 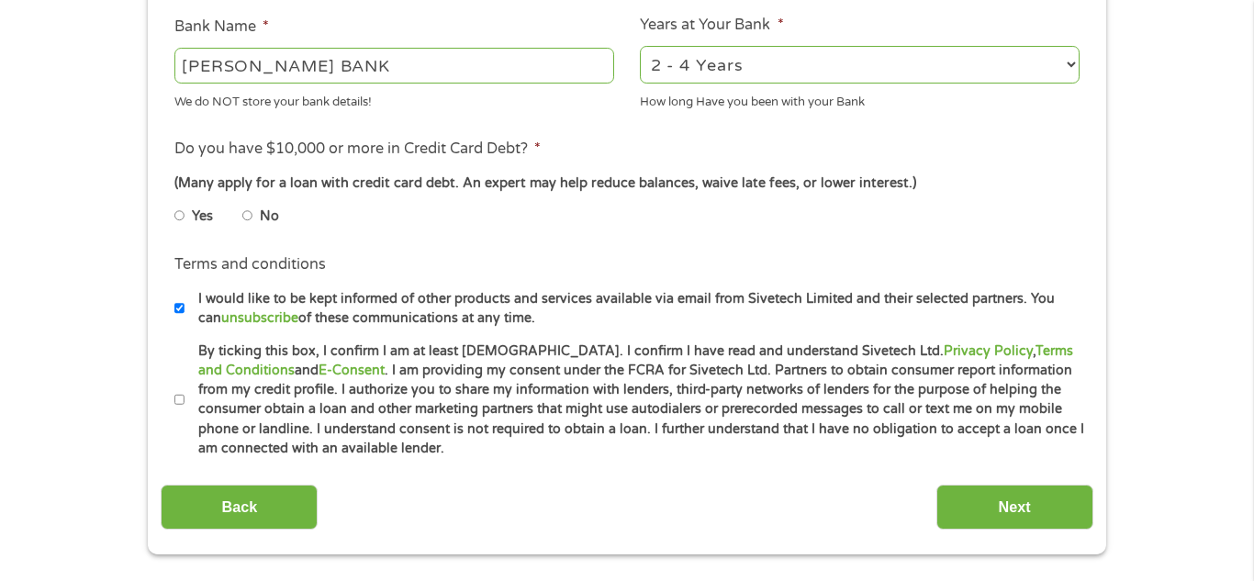 What do you see at coordinates (860, 98) in the screenshot?
I see `div: How long Have you been with your Bank` at bounding box center [860, 98].